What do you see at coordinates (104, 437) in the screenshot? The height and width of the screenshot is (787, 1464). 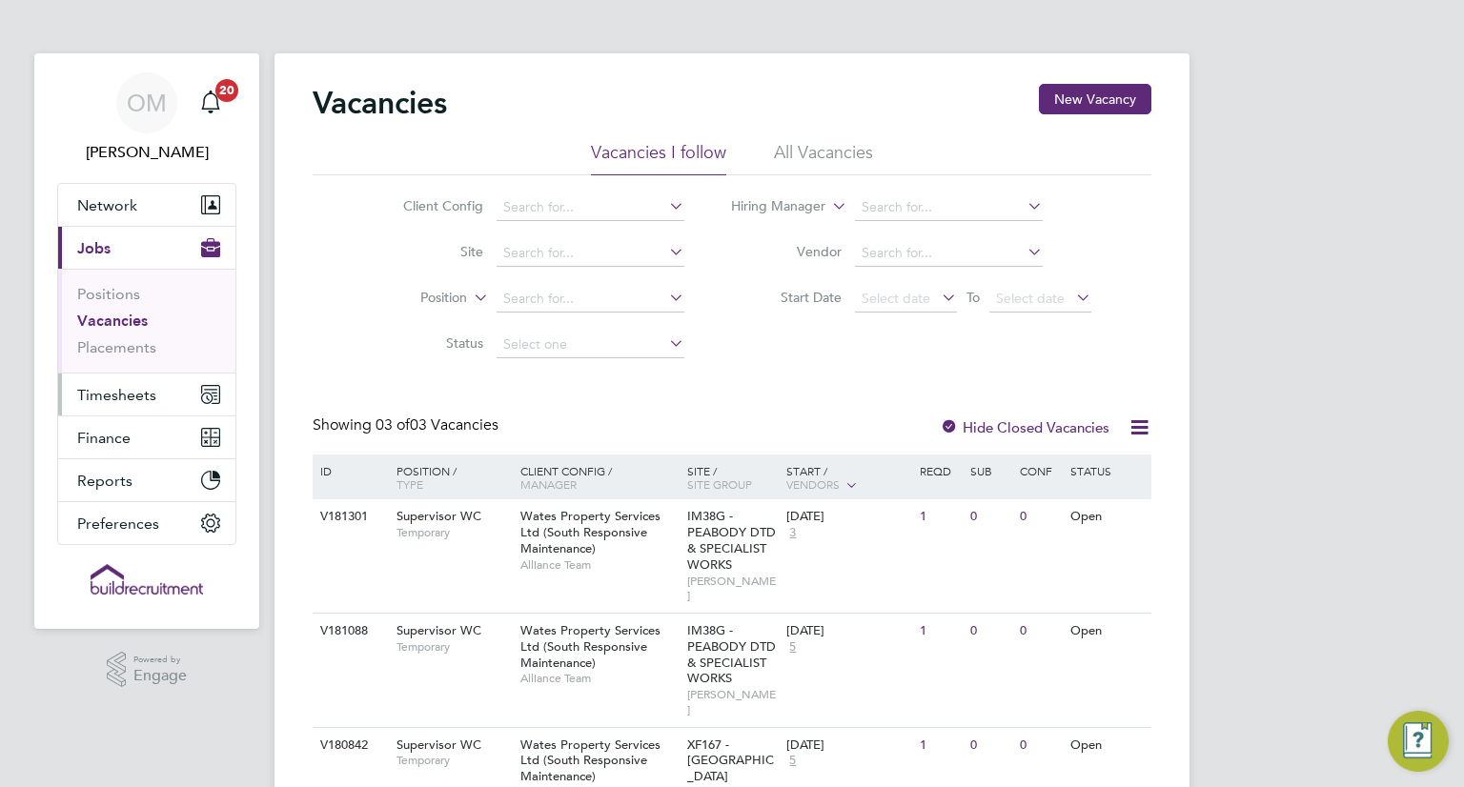 I see `span: Finance` at bounding box center [104, 437].